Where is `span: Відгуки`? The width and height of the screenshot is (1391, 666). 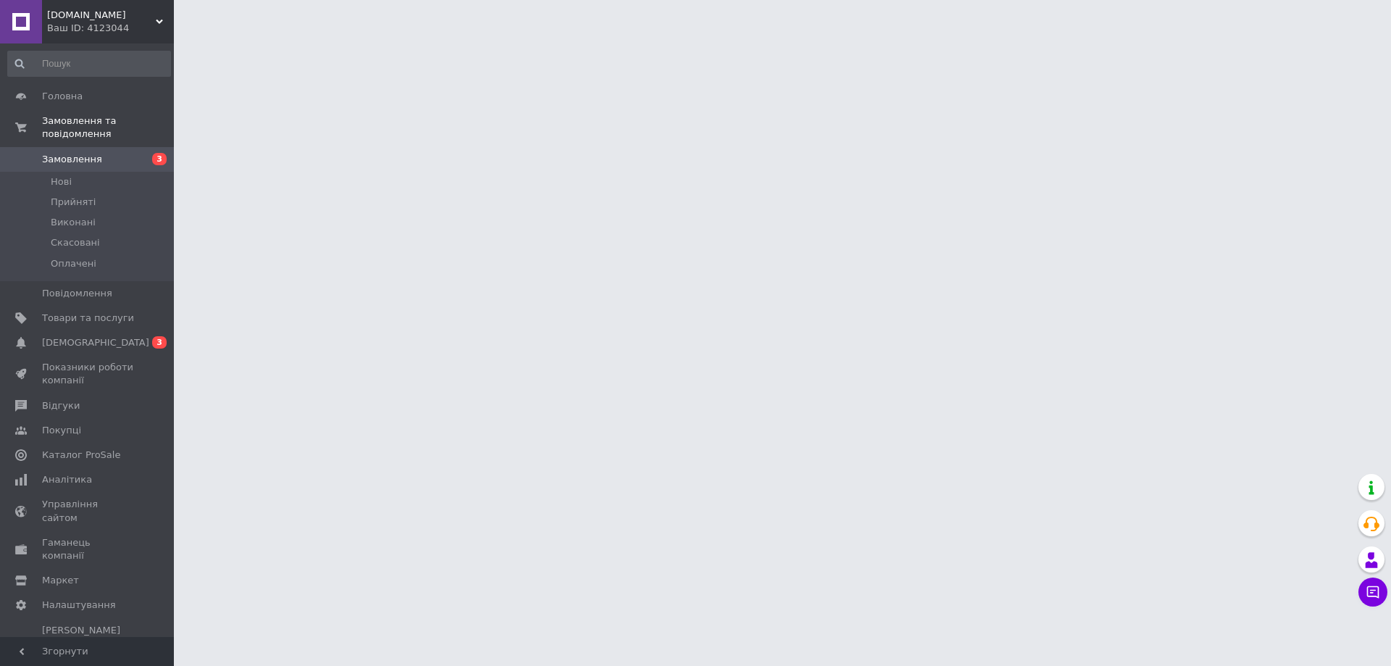
span: Відгуки is located at coordinates (61, 406).